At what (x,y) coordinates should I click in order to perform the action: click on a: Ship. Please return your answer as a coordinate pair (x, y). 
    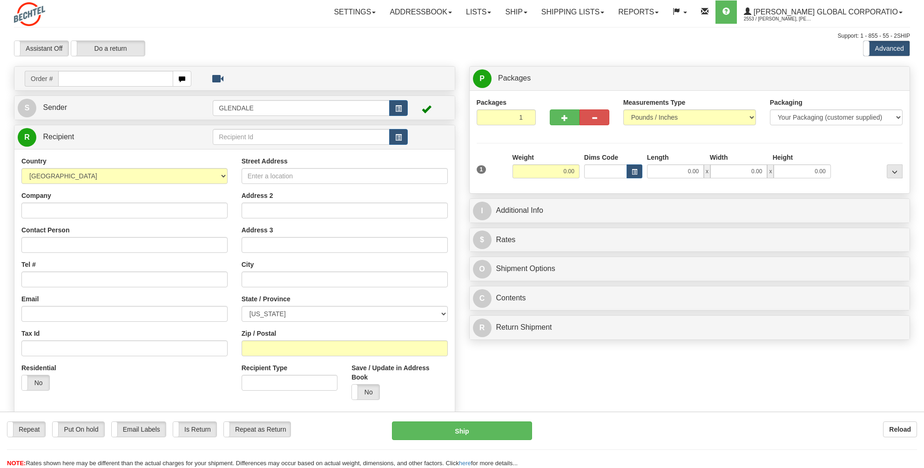
    Looking at the image, I should click on (516, 12).